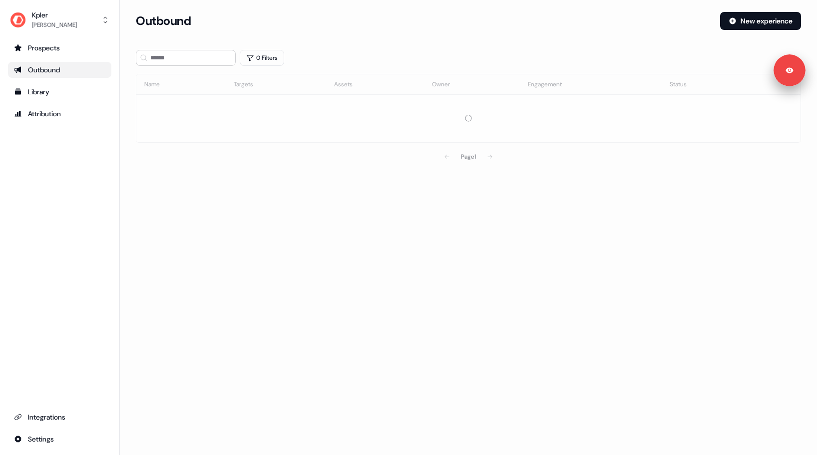 This screenshot has height=455, width=817. Describe the element at coordinates (59, 92) in the screenshot. I see `div: Library` at that location.